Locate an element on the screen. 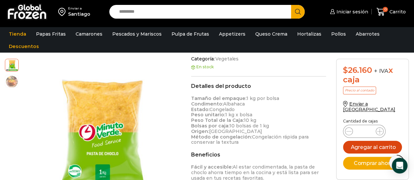 The image size is (414, 180). a: Descuentos is located at coordinates (24, 46).